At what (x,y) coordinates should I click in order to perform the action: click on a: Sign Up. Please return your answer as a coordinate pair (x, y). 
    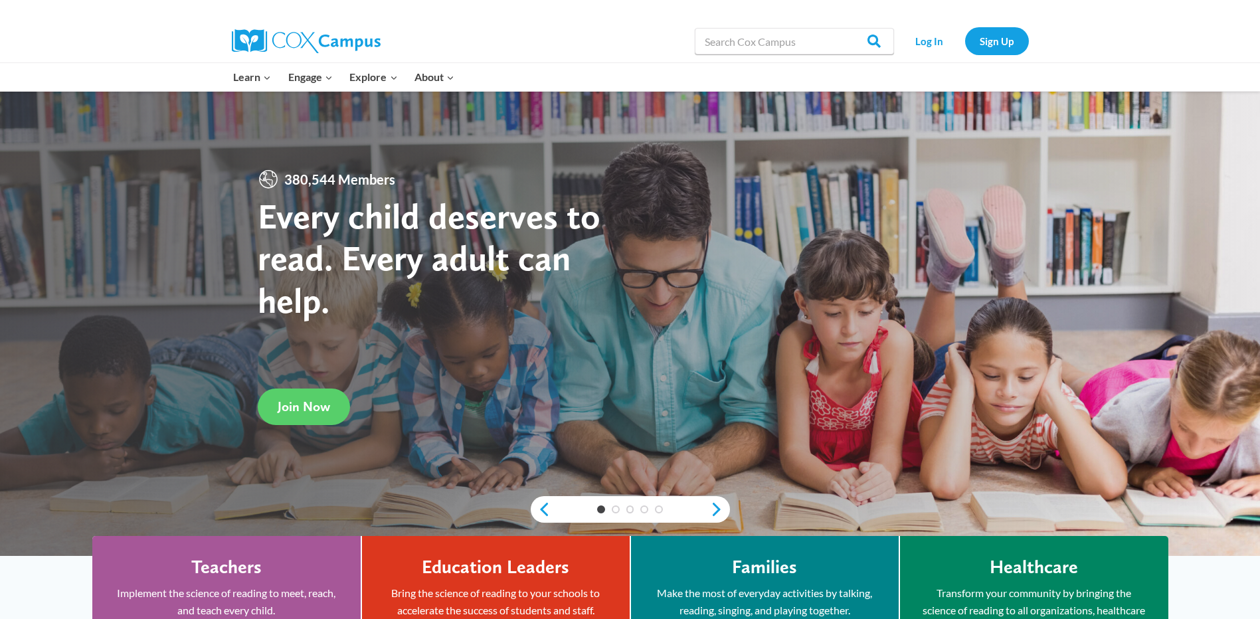
    Looking at the image, I should click on (997, 41).